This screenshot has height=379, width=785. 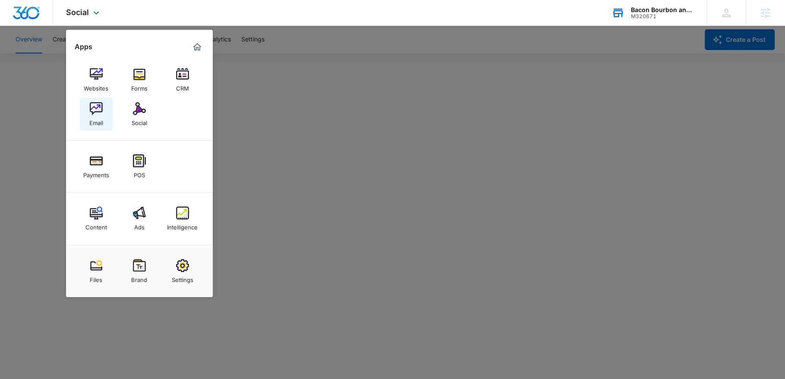 What do you see at coordinates (197, 47) in the screenshot?
I see `a: Marketing 360® Dashboard` at bounding box center [197, 47].